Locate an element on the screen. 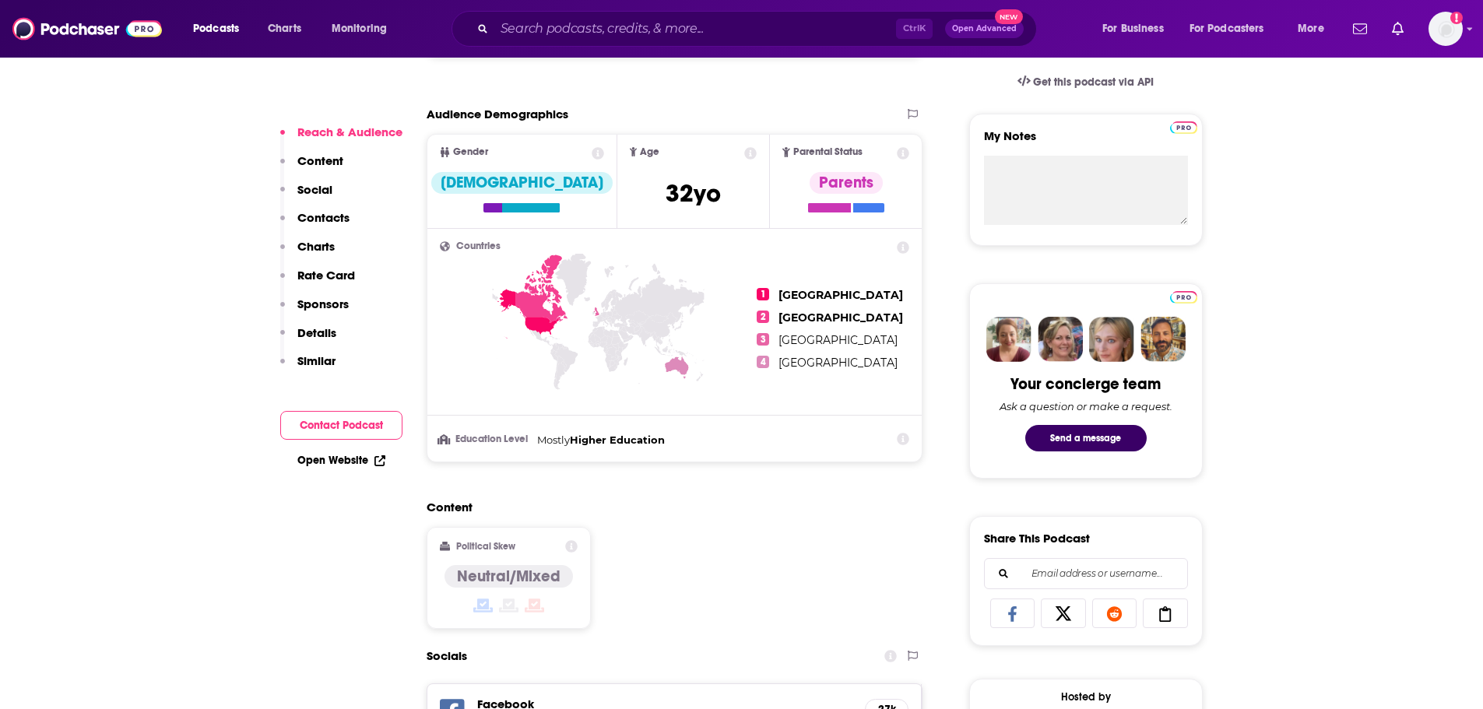 This screenshot has width=1483, height=709. a: Open Website is located at coordinates (341, 460).